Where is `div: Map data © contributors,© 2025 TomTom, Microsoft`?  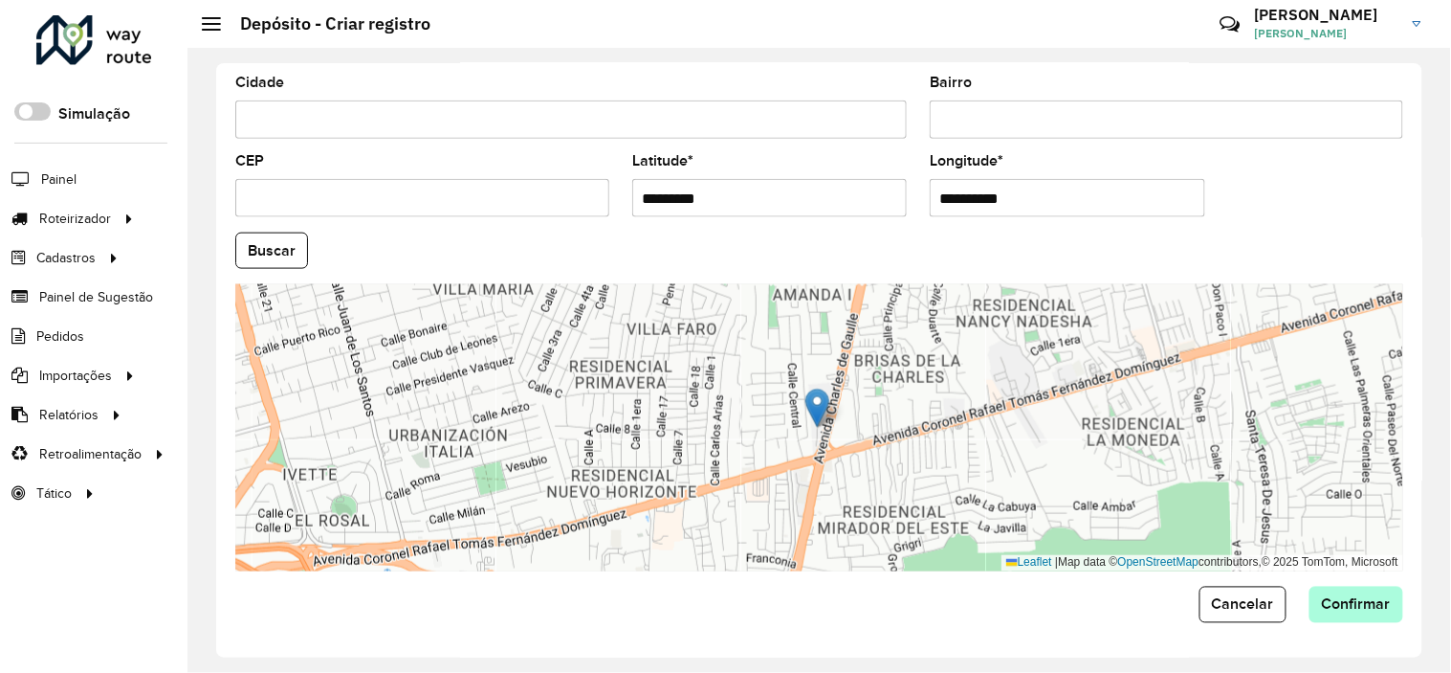
div: Map data © contributors,© 2025 TomTom, Microsoft is located at coordinates (1203, 563).